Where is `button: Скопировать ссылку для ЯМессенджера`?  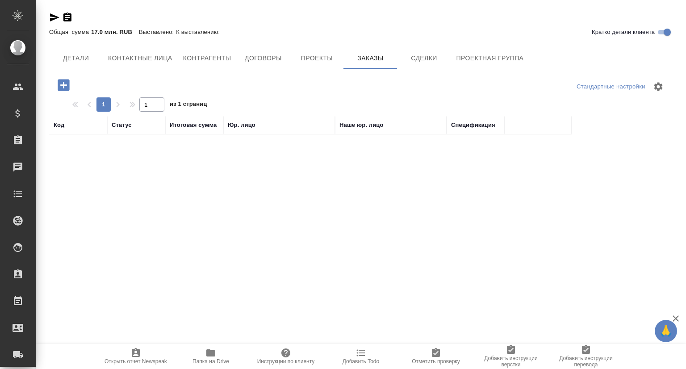
button: Скопировать ссылку для ЯМессенджера is located at coordinates (55, 17).